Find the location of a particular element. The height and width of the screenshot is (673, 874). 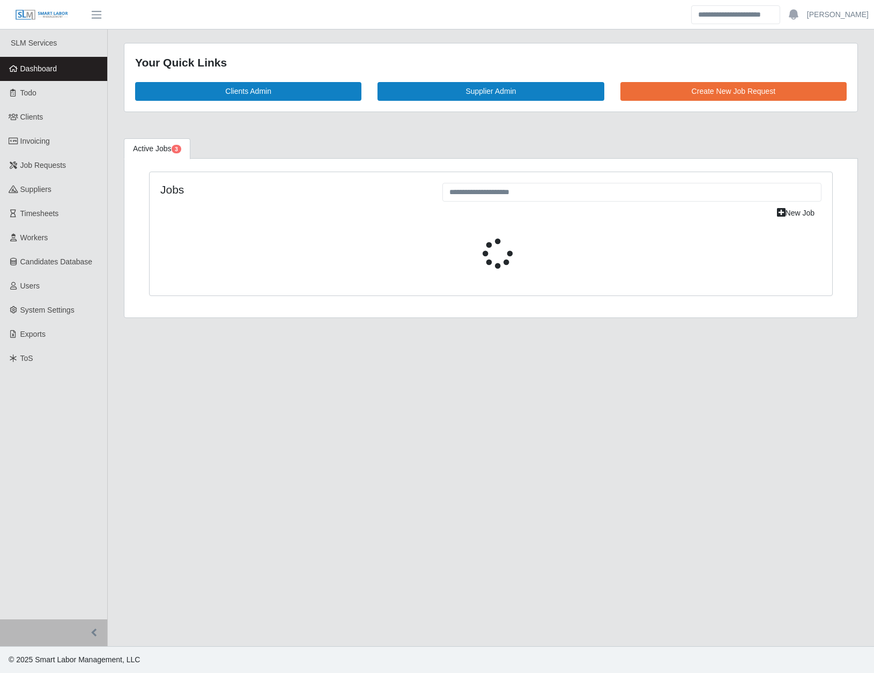

a: Active Jobs is located at coordinates (157, 149).